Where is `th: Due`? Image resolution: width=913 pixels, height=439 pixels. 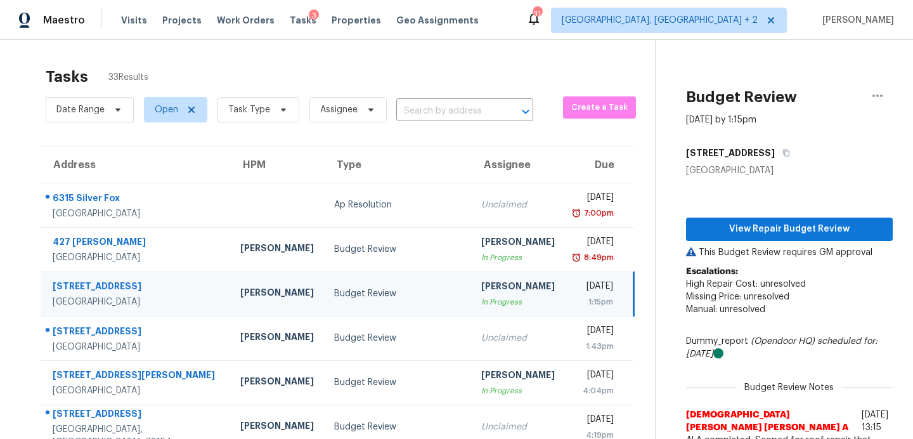 th: Due is located at coordinates (599, 165).